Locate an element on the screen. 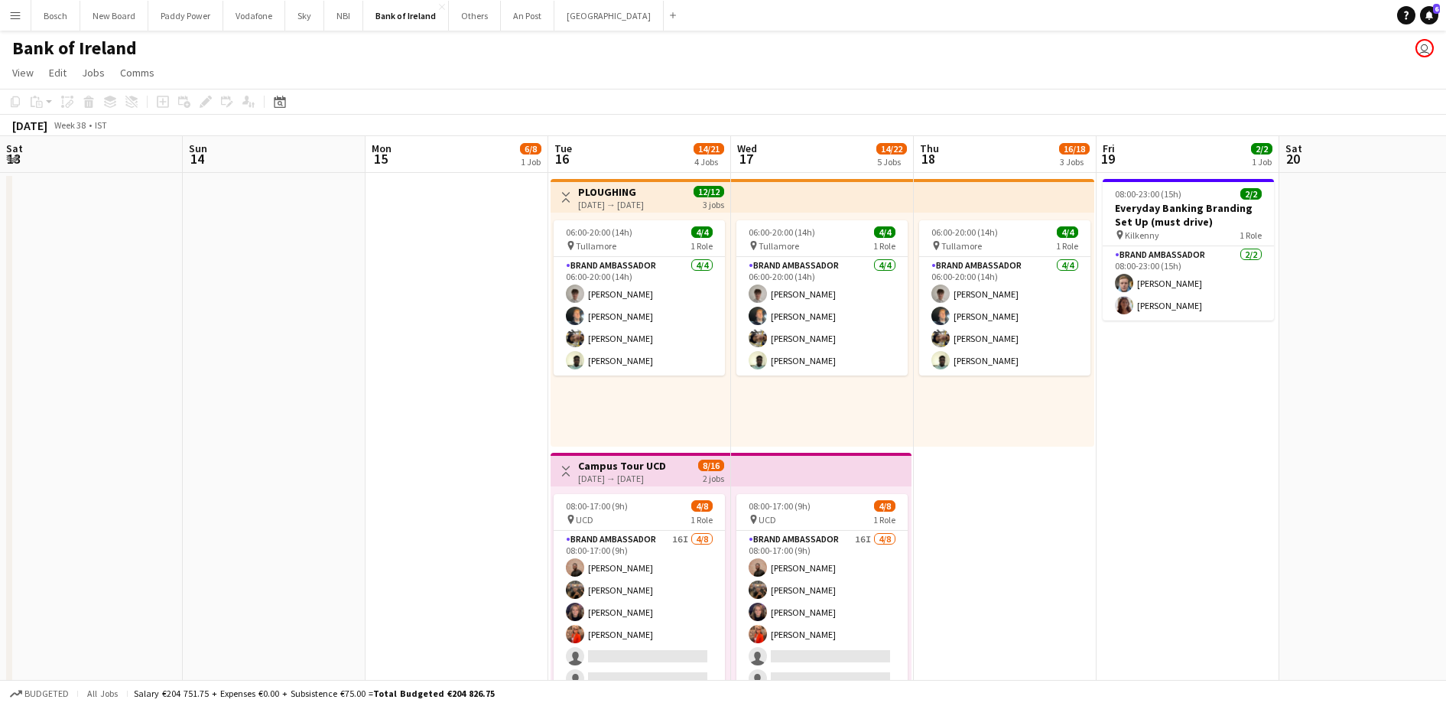 The width and height of the screenshot is (1446, 706). button: Budgeted is located at coordinates (39, 693).